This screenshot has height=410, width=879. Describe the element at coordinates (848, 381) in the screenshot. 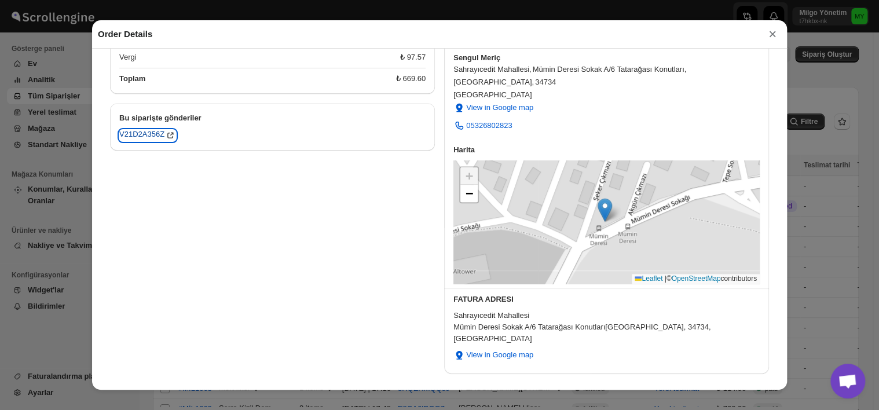

I see `div: Açık sohbet` at that location.